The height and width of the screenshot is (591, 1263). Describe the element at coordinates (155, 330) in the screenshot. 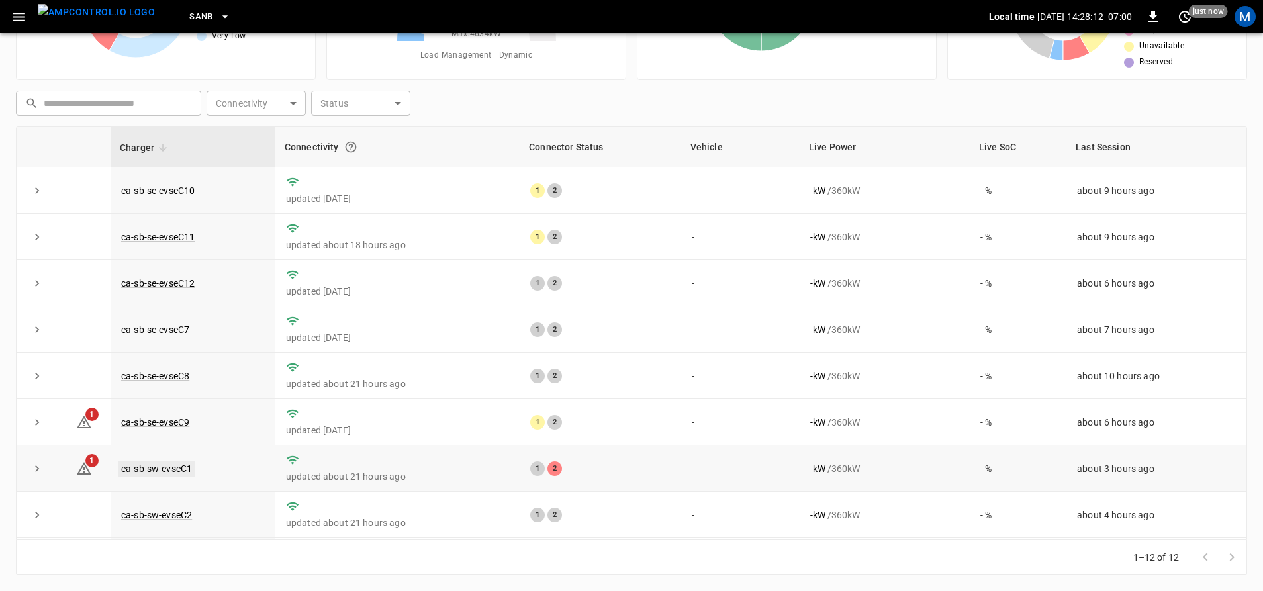

I see `a: ca-sb-se-evseC7` at that location.